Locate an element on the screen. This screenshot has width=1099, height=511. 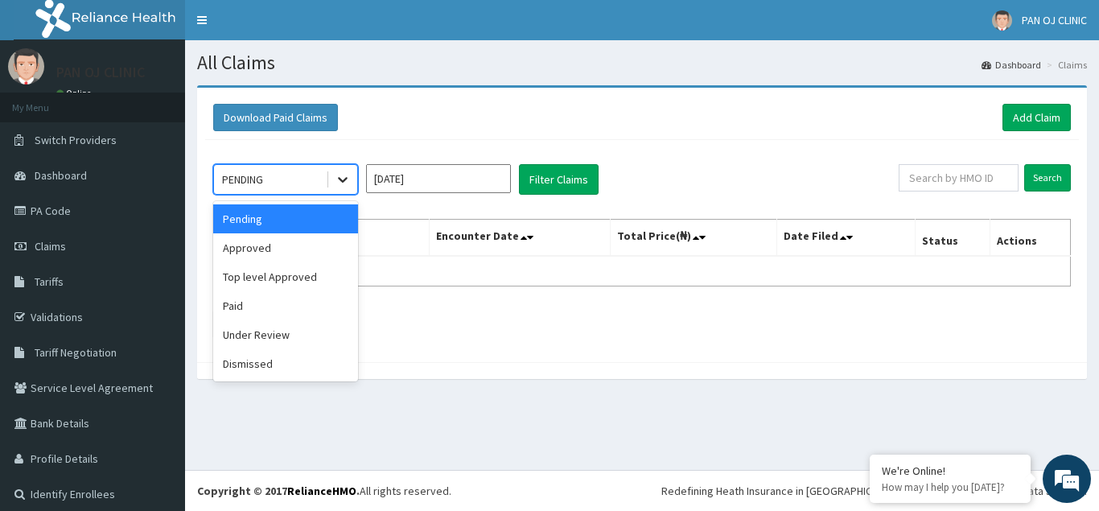
th: Encounter Date is located at coordinates (520, 238).